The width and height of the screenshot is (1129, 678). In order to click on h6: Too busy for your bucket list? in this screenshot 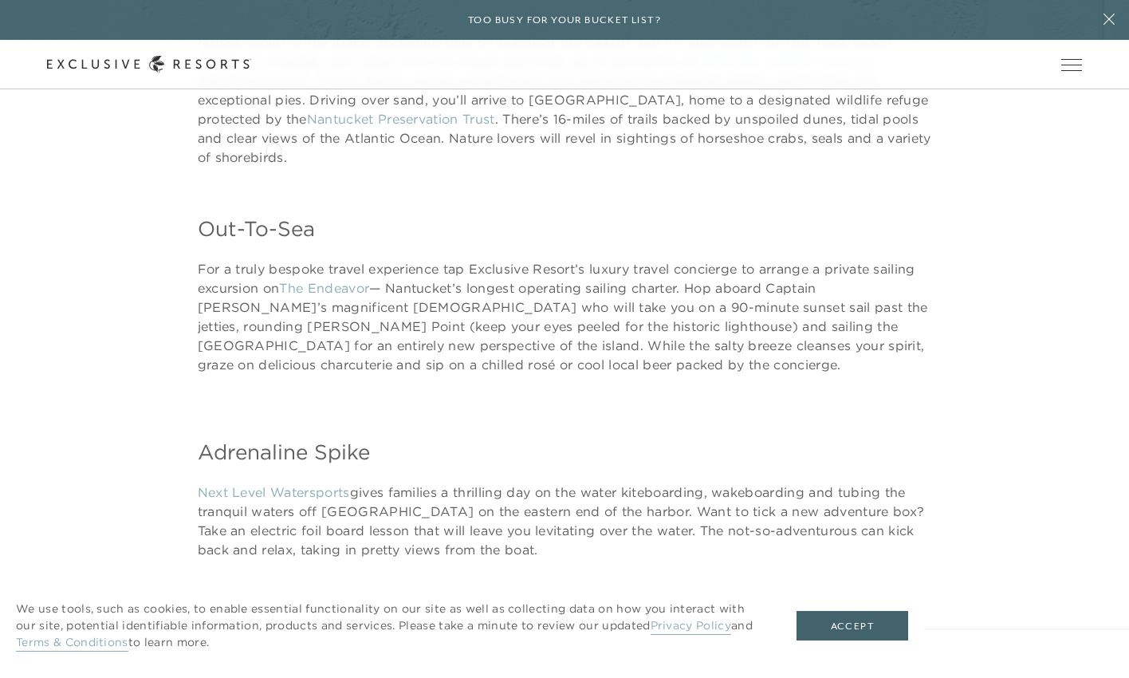, I will do `click(564, 20)`.